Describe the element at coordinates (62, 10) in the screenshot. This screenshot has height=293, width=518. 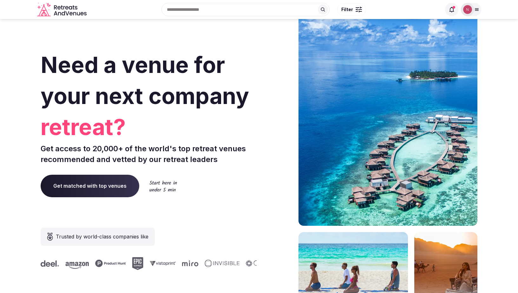
I see `a: Visit the homepage` at that location.